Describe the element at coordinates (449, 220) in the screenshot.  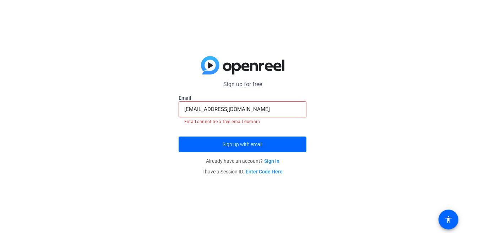
I see `mat-icon: accessibility` at that location.